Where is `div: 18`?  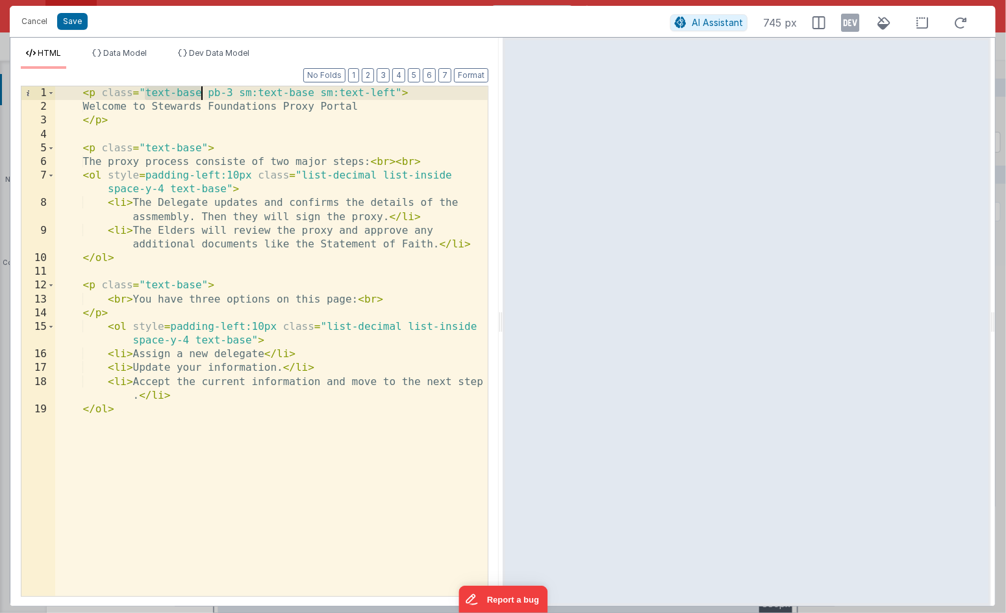 div: 18 is located at coordinates (38, 389).